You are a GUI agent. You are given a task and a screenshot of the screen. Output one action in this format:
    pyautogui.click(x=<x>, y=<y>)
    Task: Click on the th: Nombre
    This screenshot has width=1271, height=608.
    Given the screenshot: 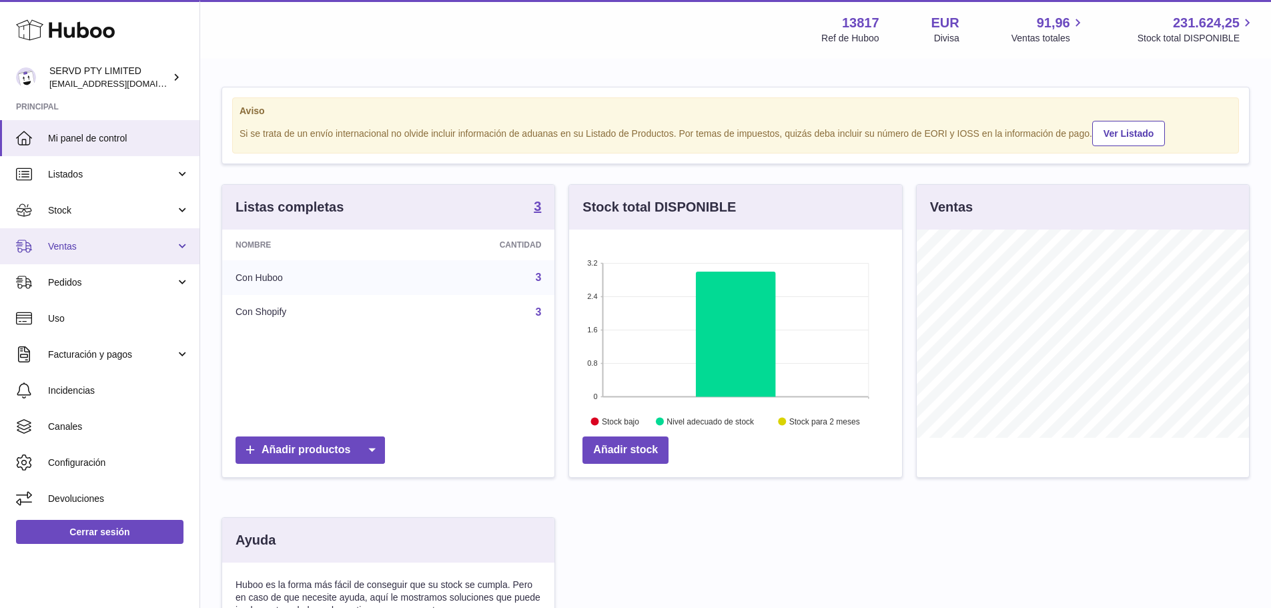 What is the action you would take?
    pyautogui.click(x=310, y=245)
    